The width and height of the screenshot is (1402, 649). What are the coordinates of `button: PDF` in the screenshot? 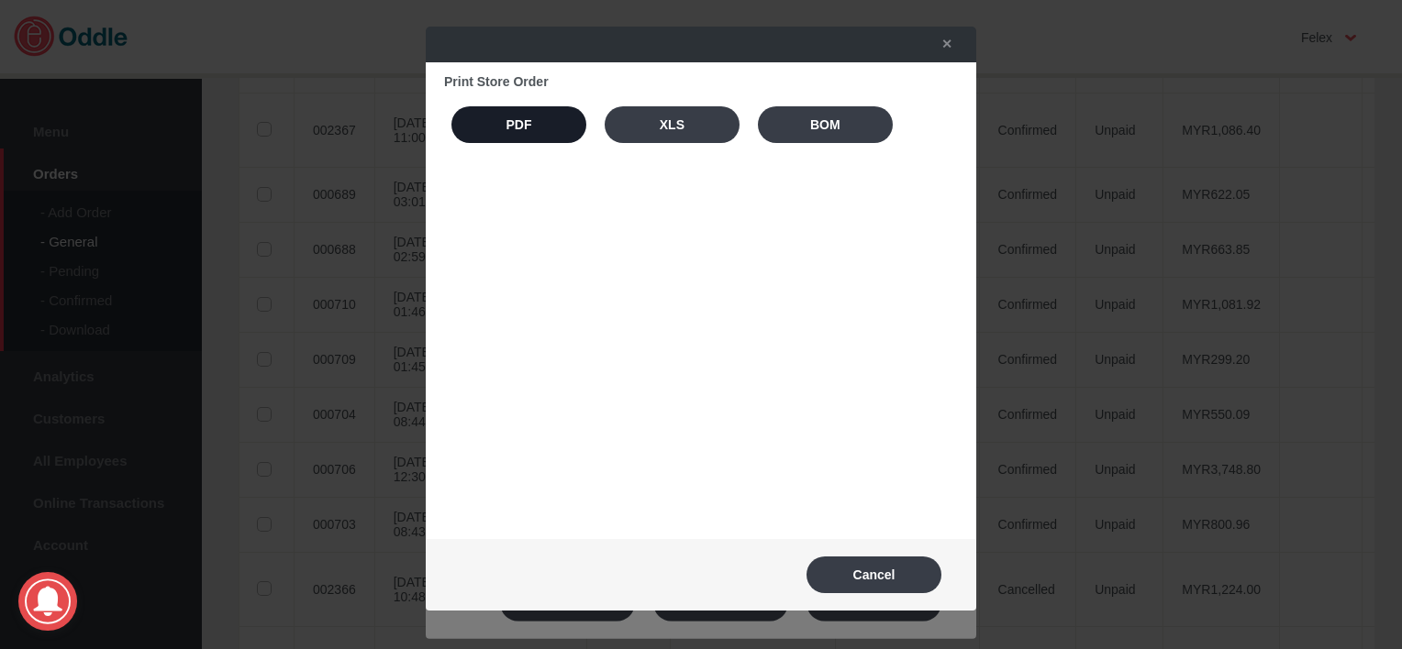 It's located at (518, 125).